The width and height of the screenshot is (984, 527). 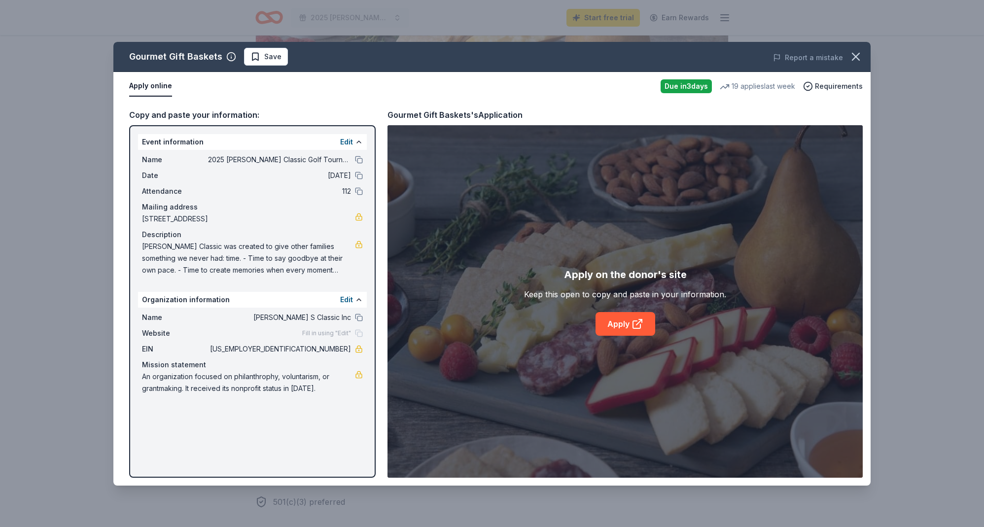 What do you see at coordinates (175, 57) in the screenshot?
I see `div: Gourmet Gift Baskets` at bounding box center [175, 57].